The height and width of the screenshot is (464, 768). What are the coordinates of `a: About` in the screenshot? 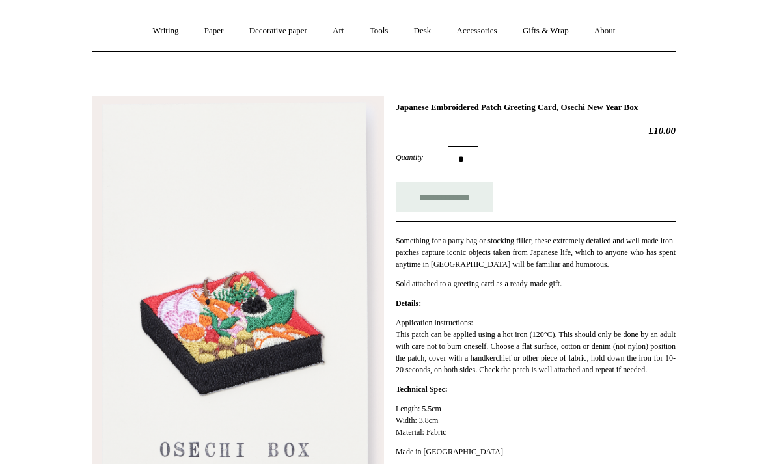 It's located at (605, 31).